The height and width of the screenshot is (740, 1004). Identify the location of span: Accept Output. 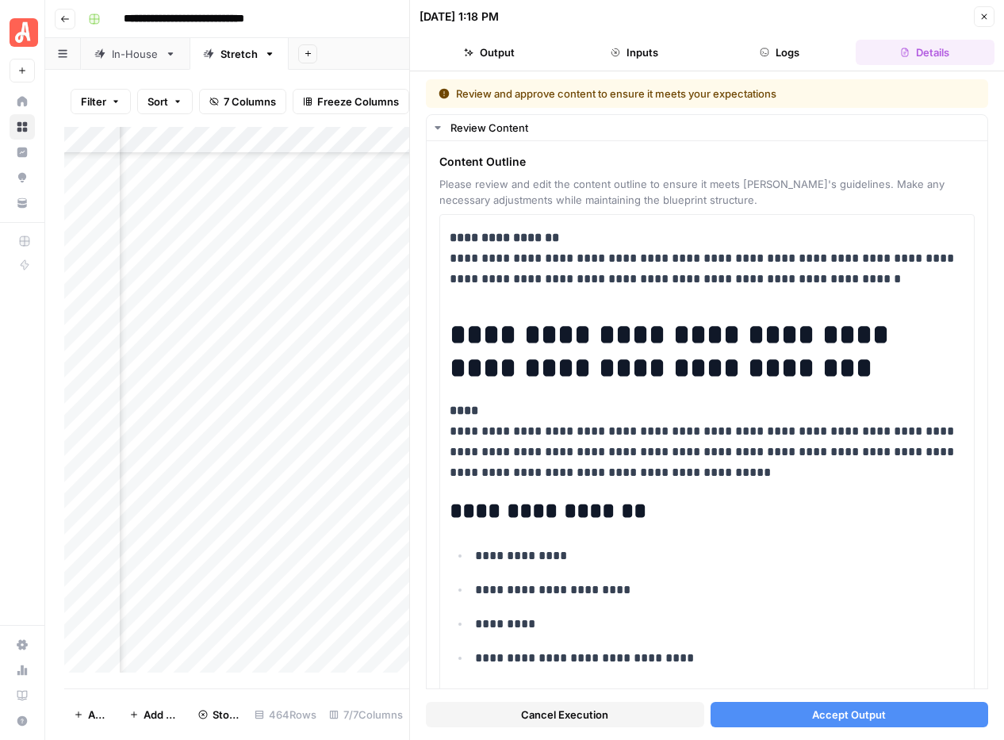
(849, 715).